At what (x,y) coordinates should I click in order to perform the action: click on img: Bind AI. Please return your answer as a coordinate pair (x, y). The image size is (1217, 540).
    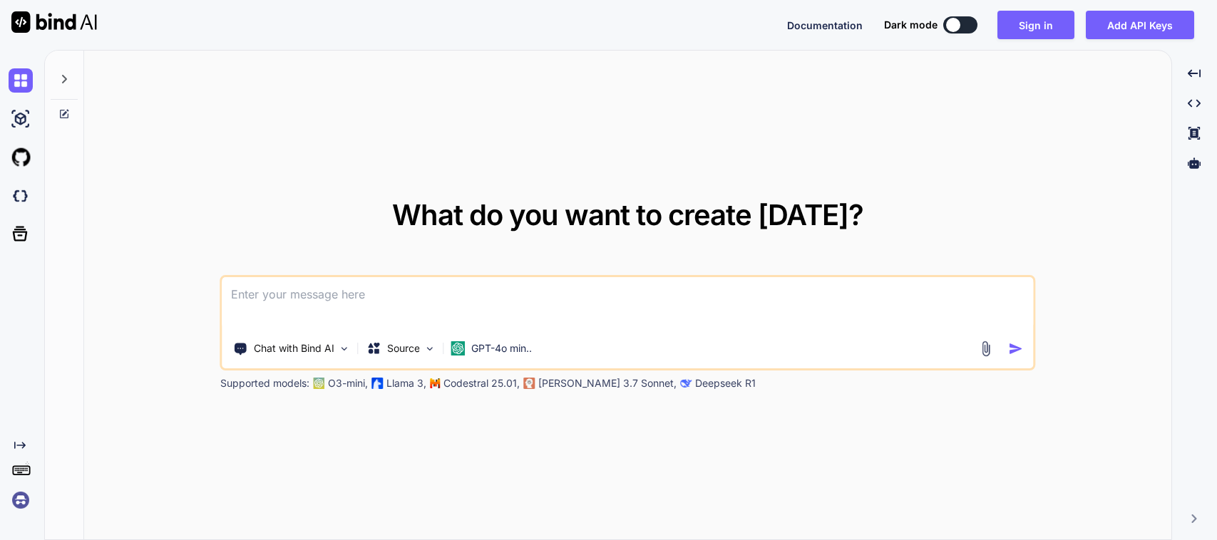
    Looking at the image, I should click on (54, 22).